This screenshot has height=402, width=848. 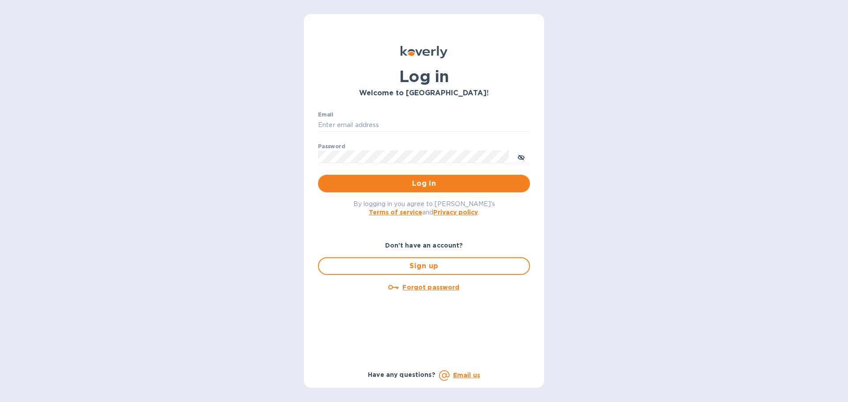 I want to click on label: Email, so click(x=326, y=115).